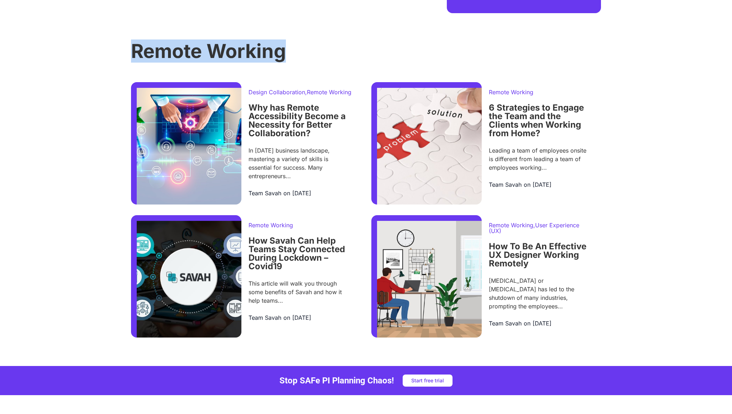  What do you see at coordinates (537, 255) in the screenshot?
I see `a: How To Be An Effective UX Designer Working Remotely` at bounding box center [537, 255].